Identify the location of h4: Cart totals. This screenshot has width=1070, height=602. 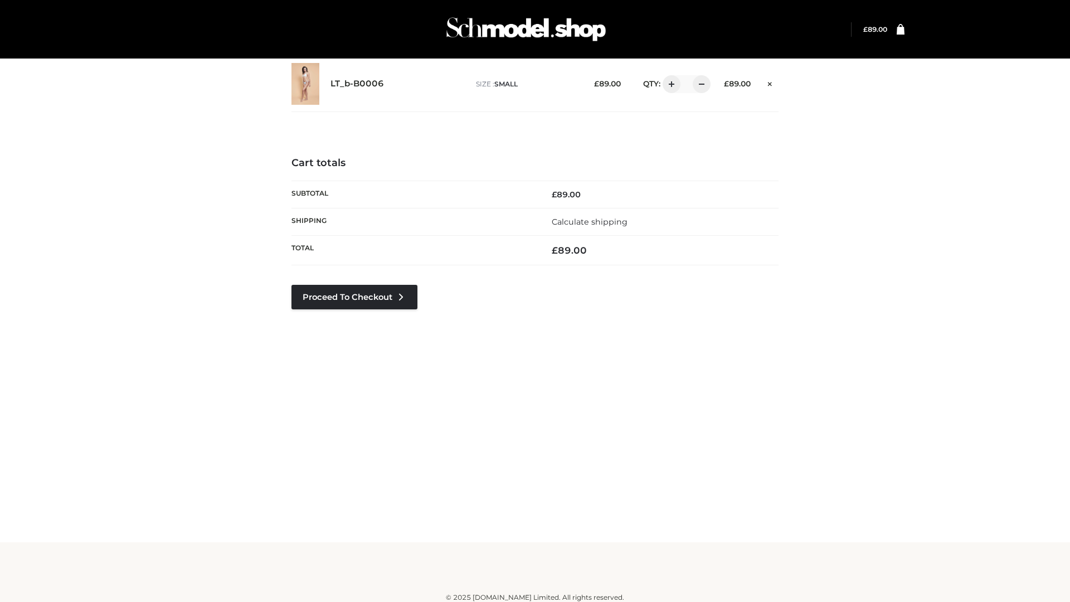
(535, 163).